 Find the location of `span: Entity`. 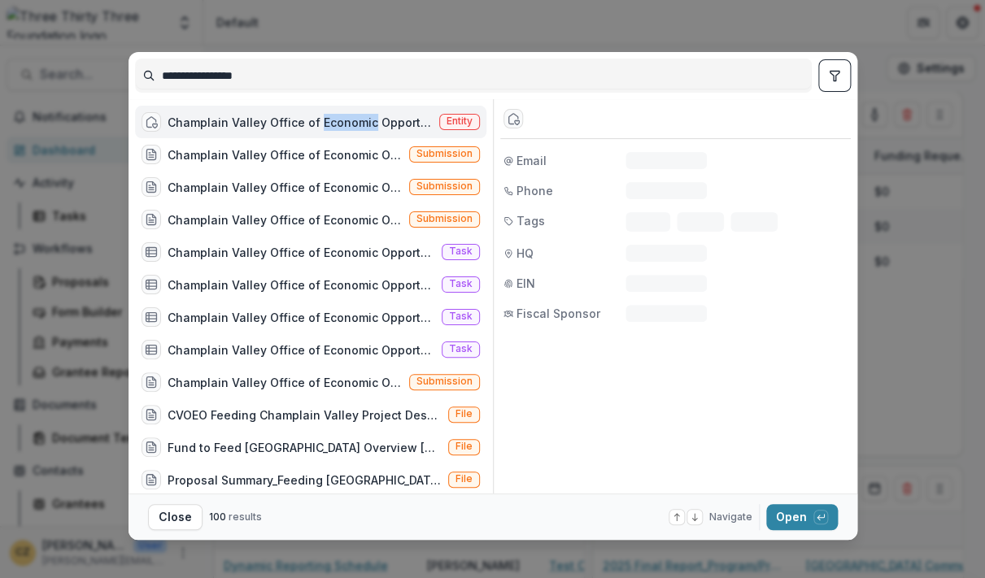

span: Entity is located at coordinates (459, 121).